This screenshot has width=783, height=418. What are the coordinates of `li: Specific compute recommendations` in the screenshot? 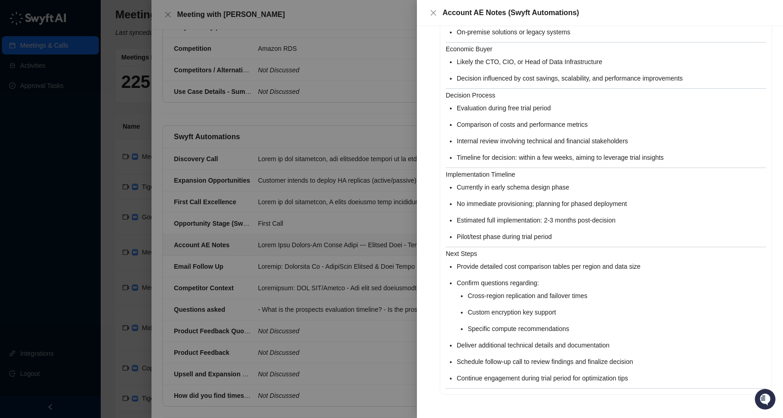 It's located at (617, 329).